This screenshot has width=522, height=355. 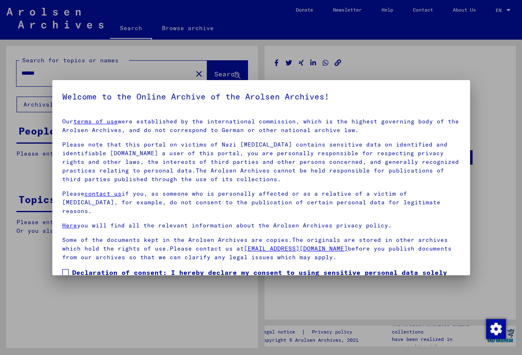 I want to click on span: Declaration of consent: I hereby declare my consent to using sensitive personal data solely for r..., so click(x=266, y=287).